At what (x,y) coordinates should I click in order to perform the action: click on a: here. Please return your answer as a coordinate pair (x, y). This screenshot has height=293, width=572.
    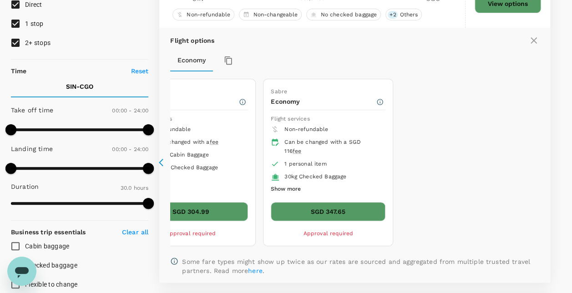
    Looking at the image, I should click on (255, 271).